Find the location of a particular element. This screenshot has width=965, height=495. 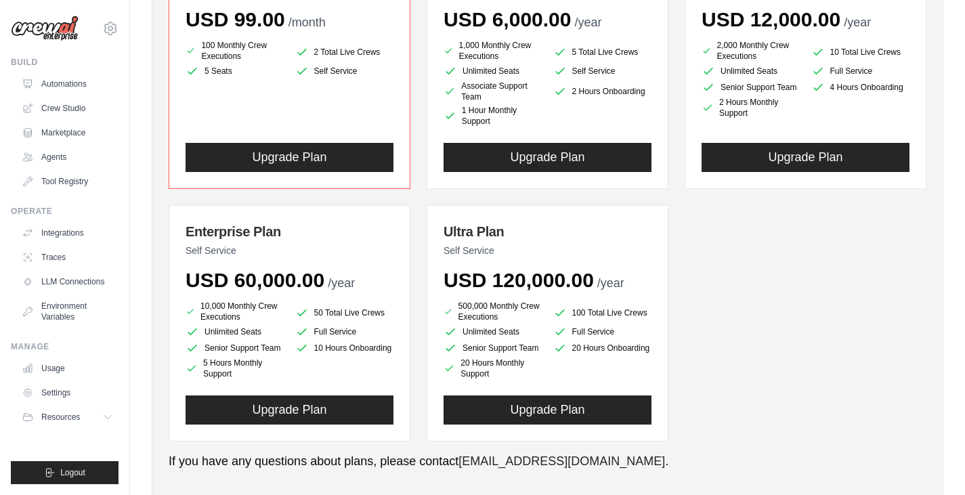

a: Crew Studio is located at coordinates (67, 108).